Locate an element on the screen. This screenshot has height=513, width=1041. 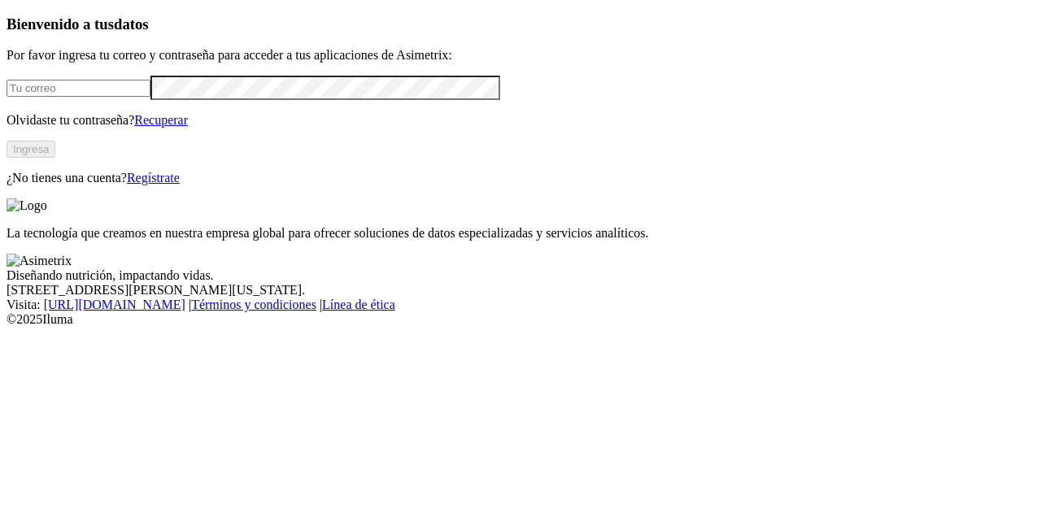
img: Asimetrix is located at coordinates (39, 261).